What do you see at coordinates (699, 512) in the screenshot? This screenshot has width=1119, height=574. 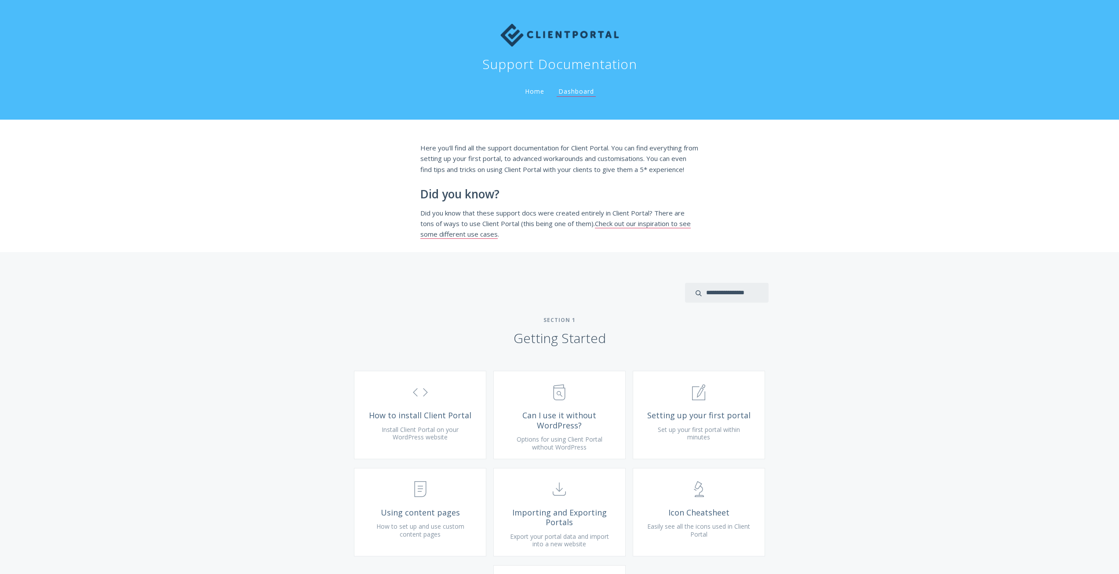 I see `span: Icon Cheatsheet` at bounding box center [699, 512].